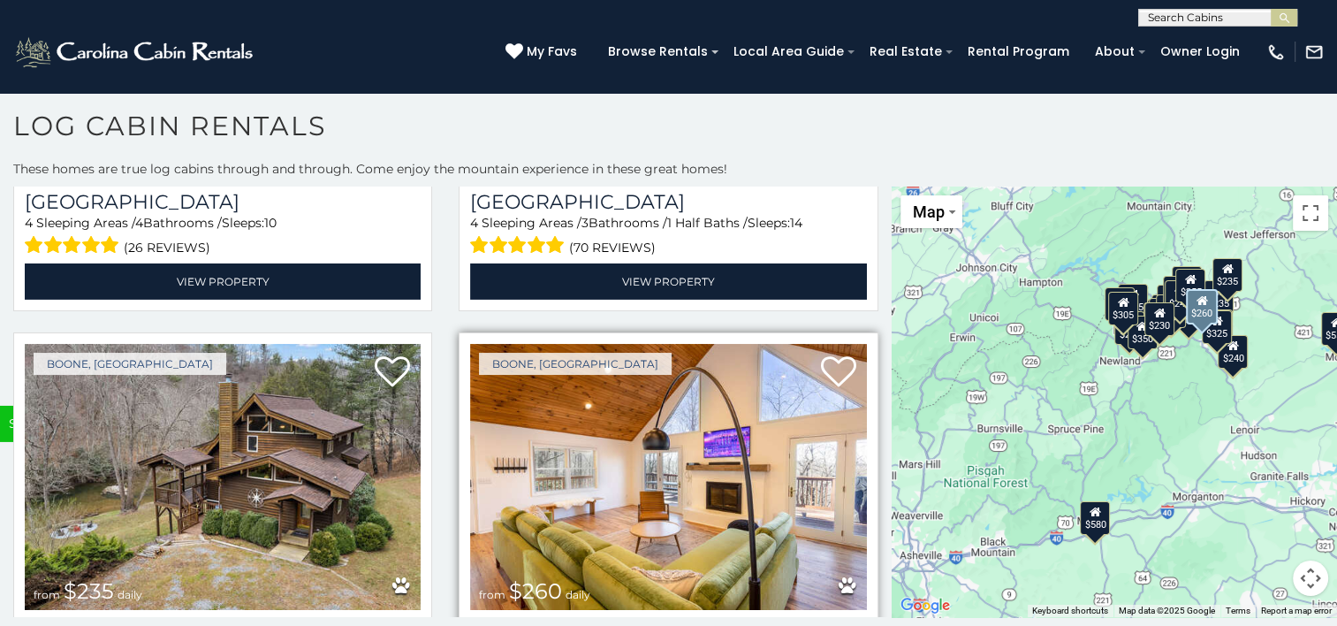  What do you see at coordinates (612, 247) in the screenshot?
I see `span: (70 reviews)` at bounding box center [612, 247].